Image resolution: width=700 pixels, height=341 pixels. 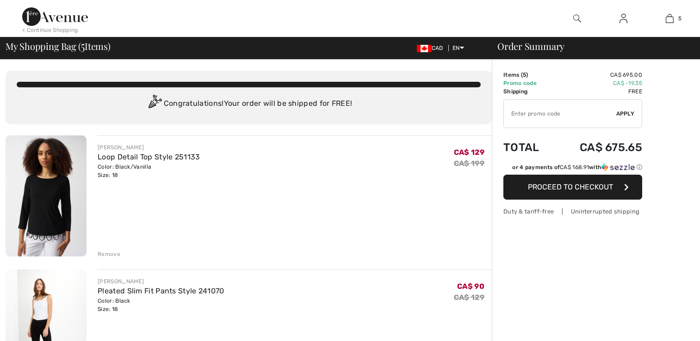 I want to click on input: Promo code, so click(x=560, y=114).